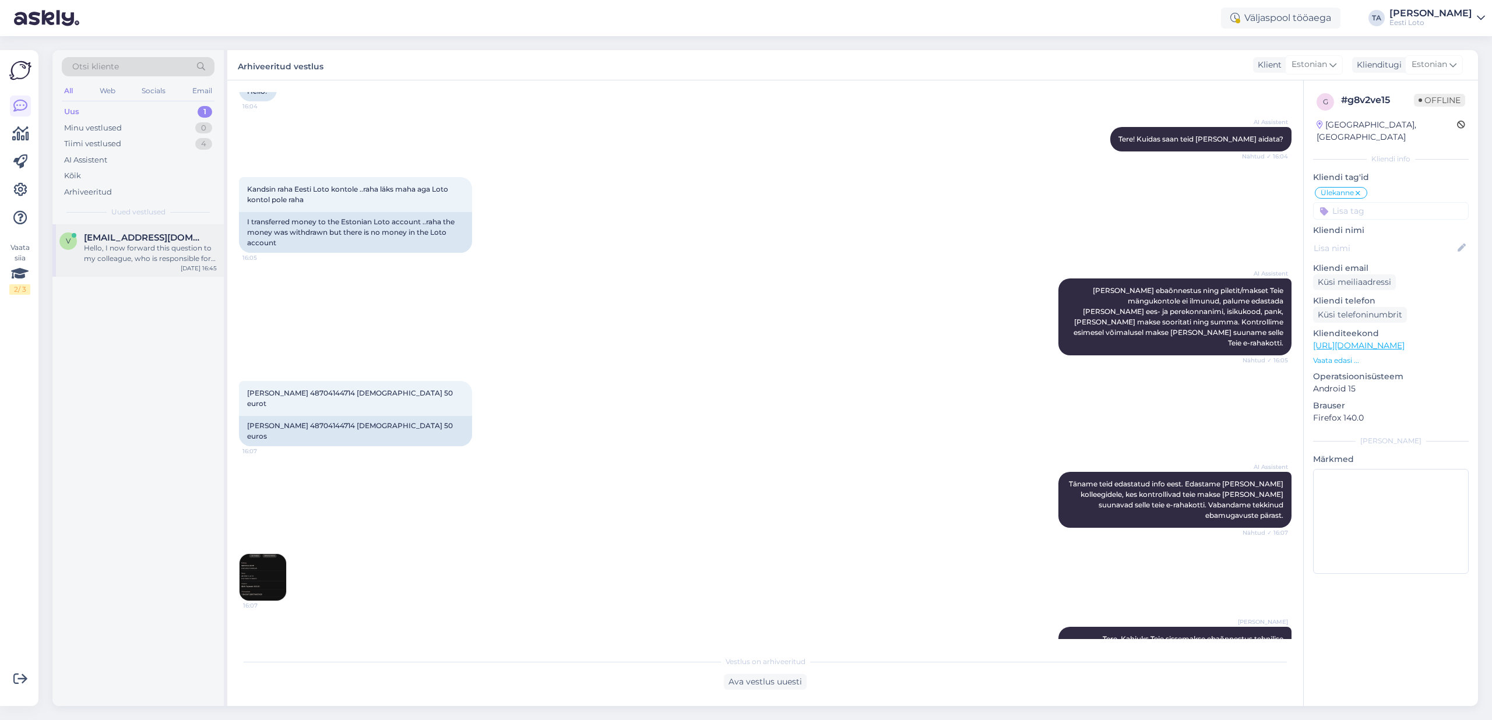 The width and height of the screenshot is (1492, 720). I want to click on div: I transferred money to the Estonian Loto account ..raha the money was withdrawn but there is no m..., so click(355, 232).